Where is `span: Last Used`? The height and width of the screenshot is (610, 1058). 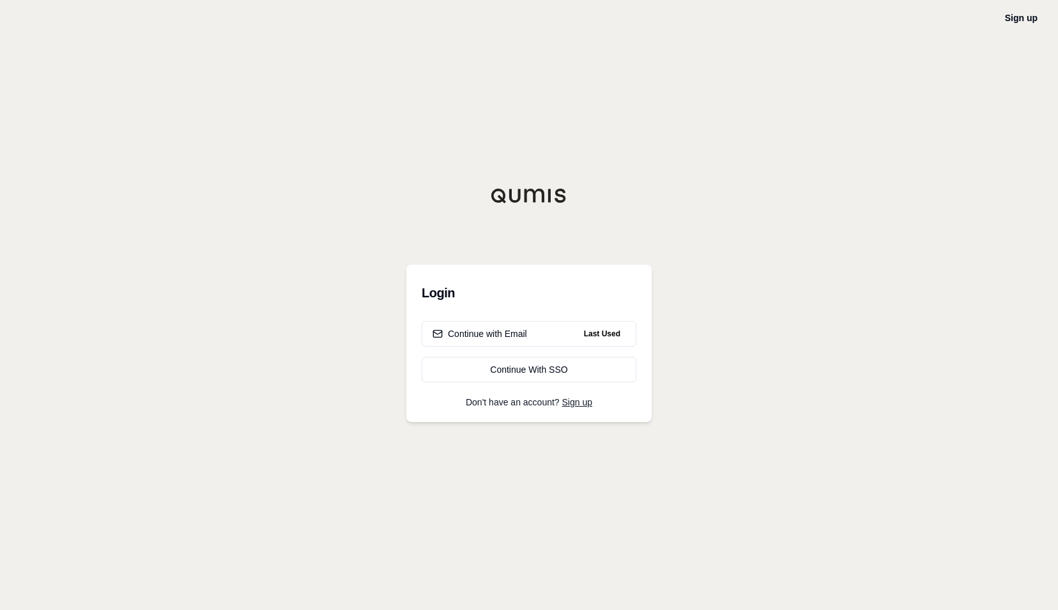
span: Last Used is located at coordinates (602, 334).